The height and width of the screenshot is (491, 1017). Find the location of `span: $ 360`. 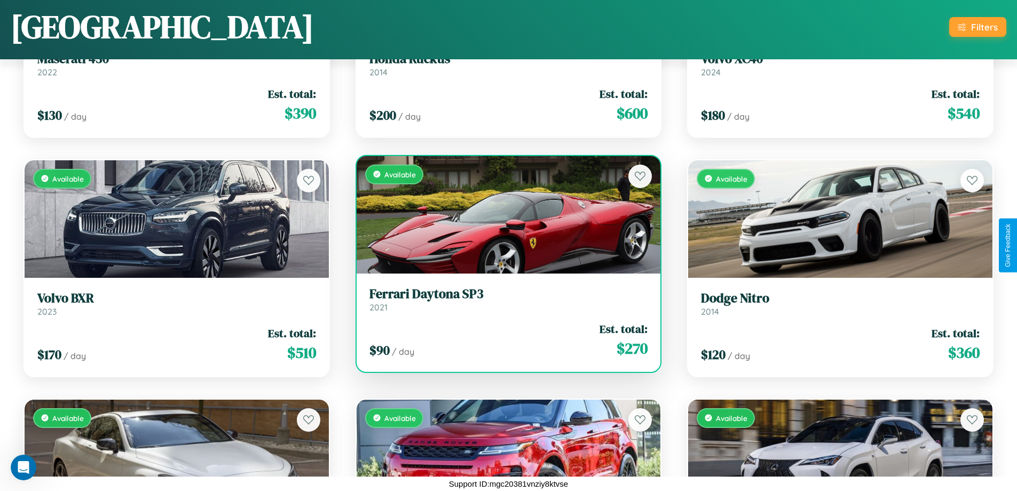

span: $ 360 is located at coordinates (964, 352).